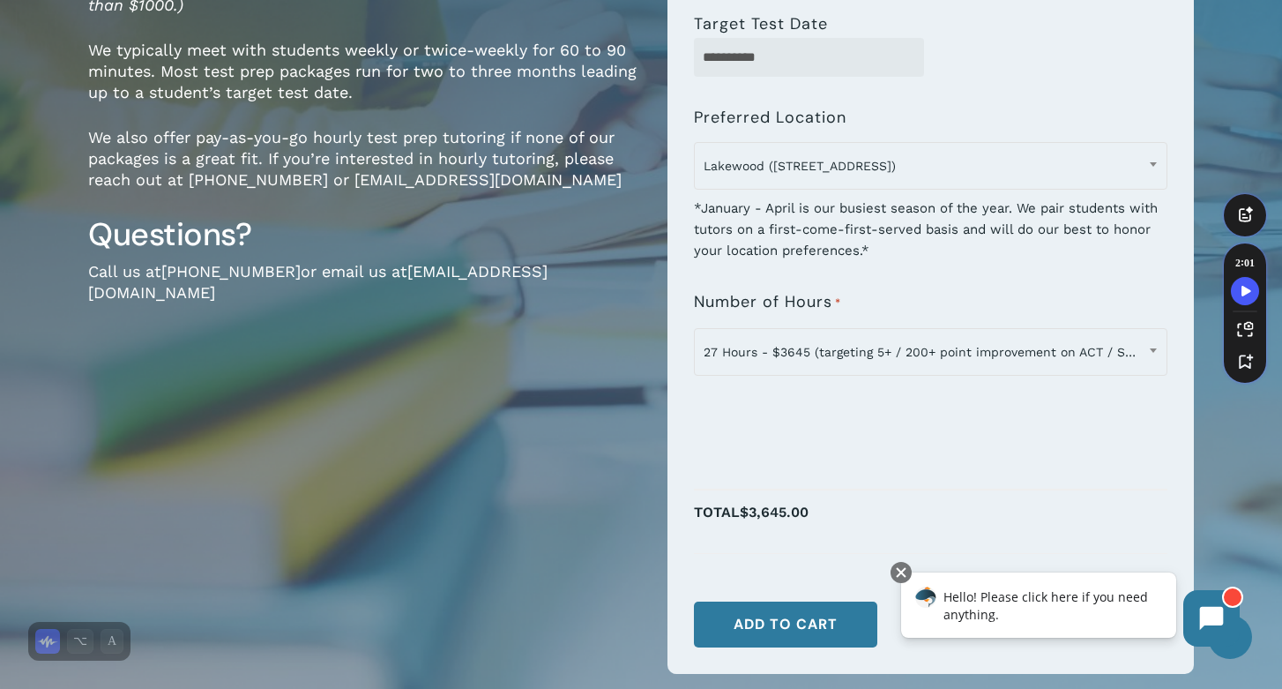 This screenshot has height=689, width=1282. What do you see at coordinates (163, 47) in the screenshot?
I see `span: Hello! Please click here if you need anything.` at bounding box center [163, 47].